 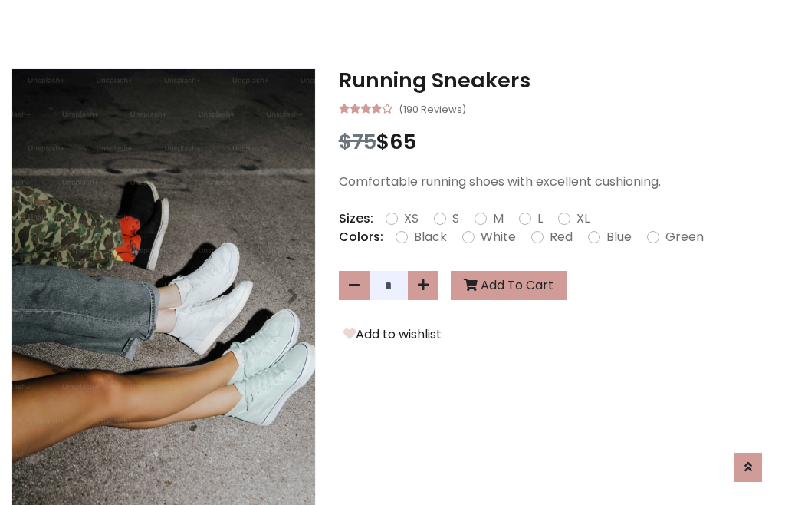 What do you see at coordinates (540, 219) in the screenshot?
I see `label: L` at bounding box center [540, 219].